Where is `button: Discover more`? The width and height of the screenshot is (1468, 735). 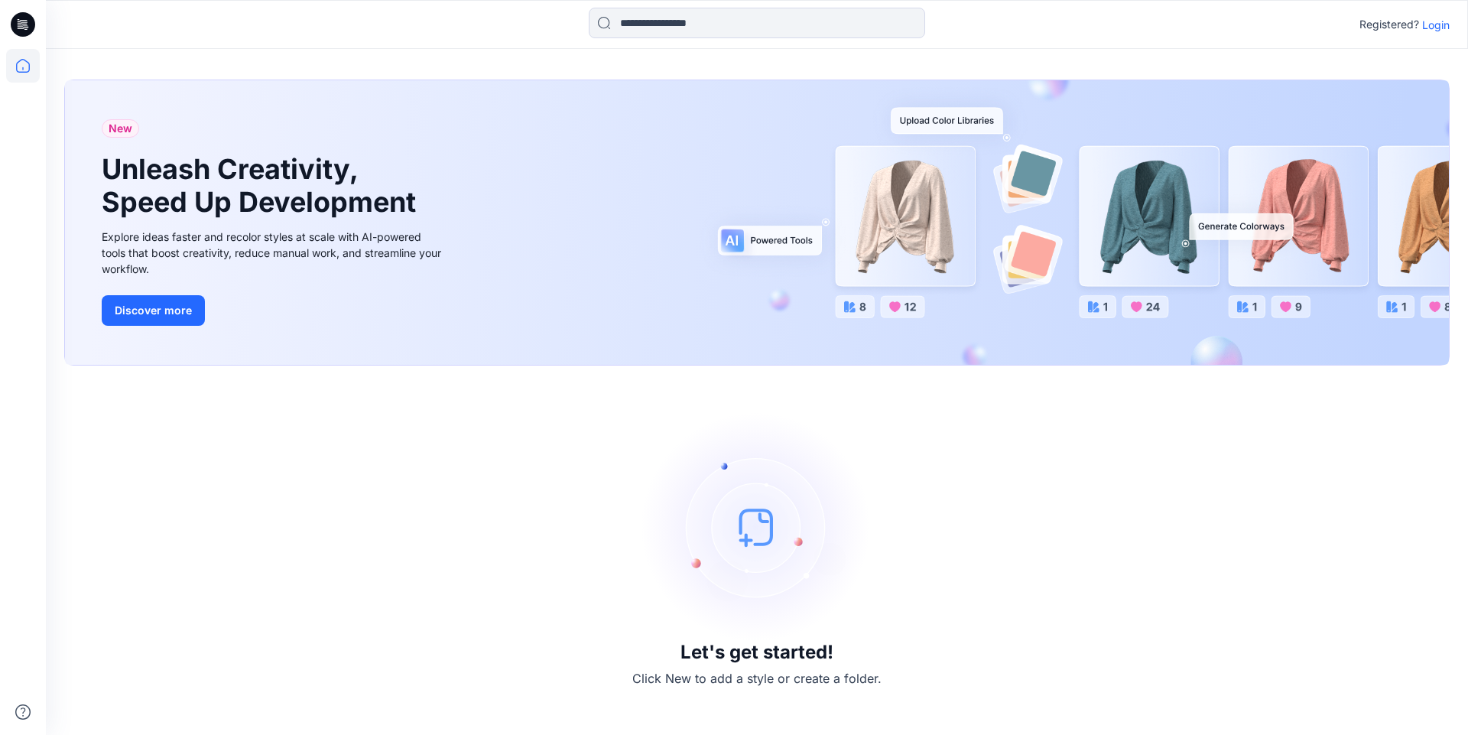 button: Discover more is located at coordinates (153, 310).